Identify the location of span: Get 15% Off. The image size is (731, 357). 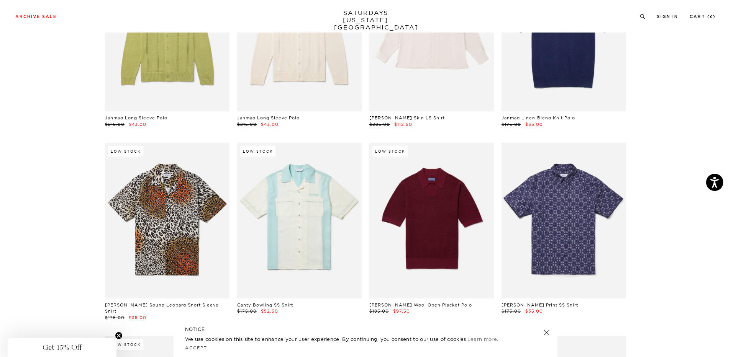
(62, 348).